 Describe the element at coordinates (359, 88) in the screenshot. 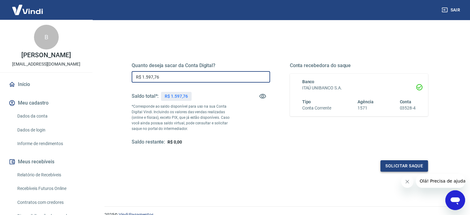

I see `h6: ITAÚ UNIBANCO S.A.` at that location.